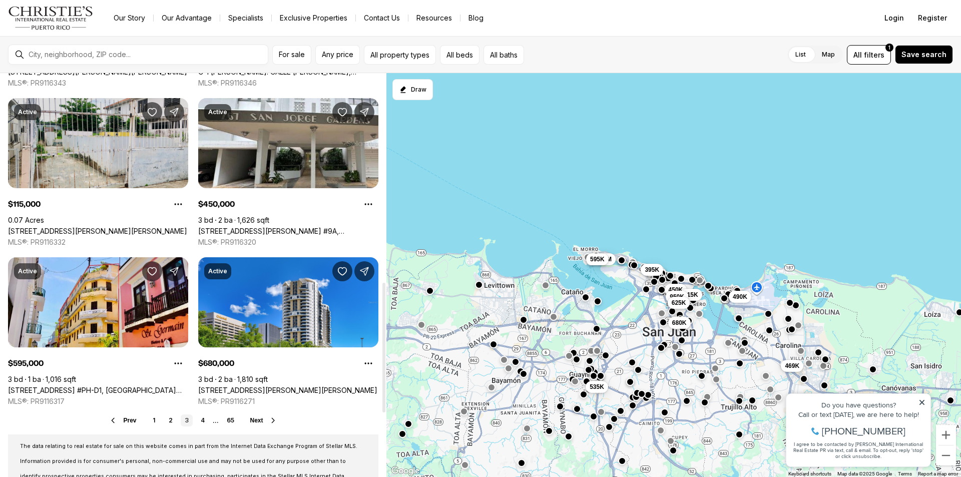 Image resolution: width=961 pixels, height=477 pixels. What do you see at coordinates (51, 18) in the screenshot?
I see `img: logo` at bounding box center [51, 18].